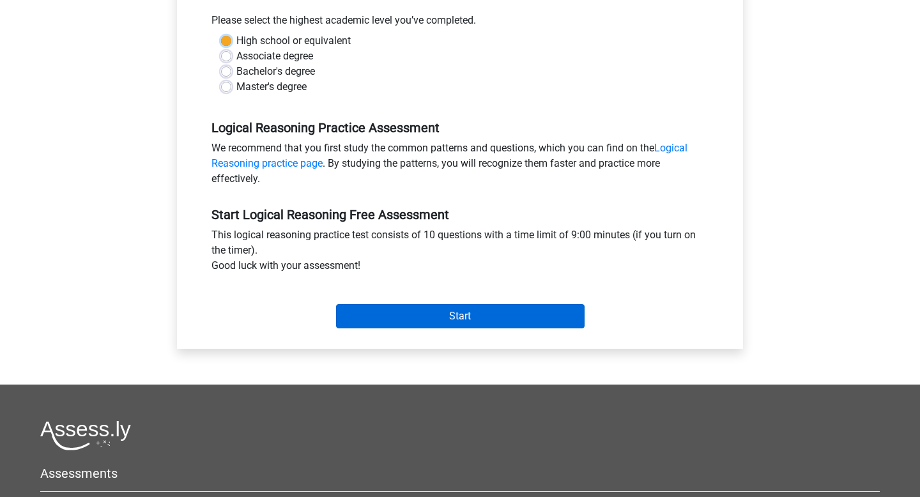 Image resolution: width=920 pixels, height=497 pixels. Describe the element at coordinates (460, 316) in the screenshot. I see `input: Start` at that location.